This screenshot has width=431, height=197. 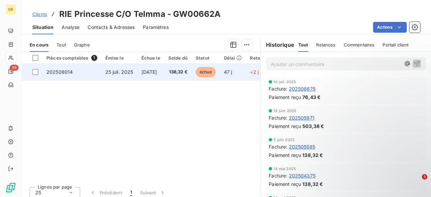 I want to click on span: Analyse, so click(x=70, y=27).